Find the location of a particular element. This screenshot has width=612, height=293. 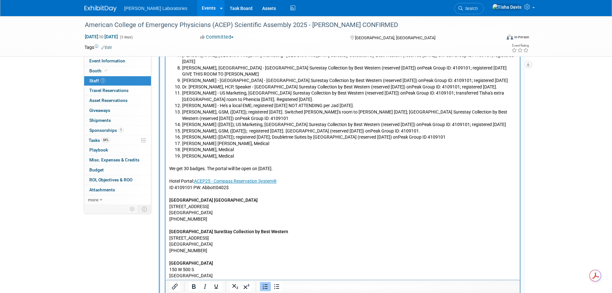

div: In-Person is located at coordinates (522, 37).